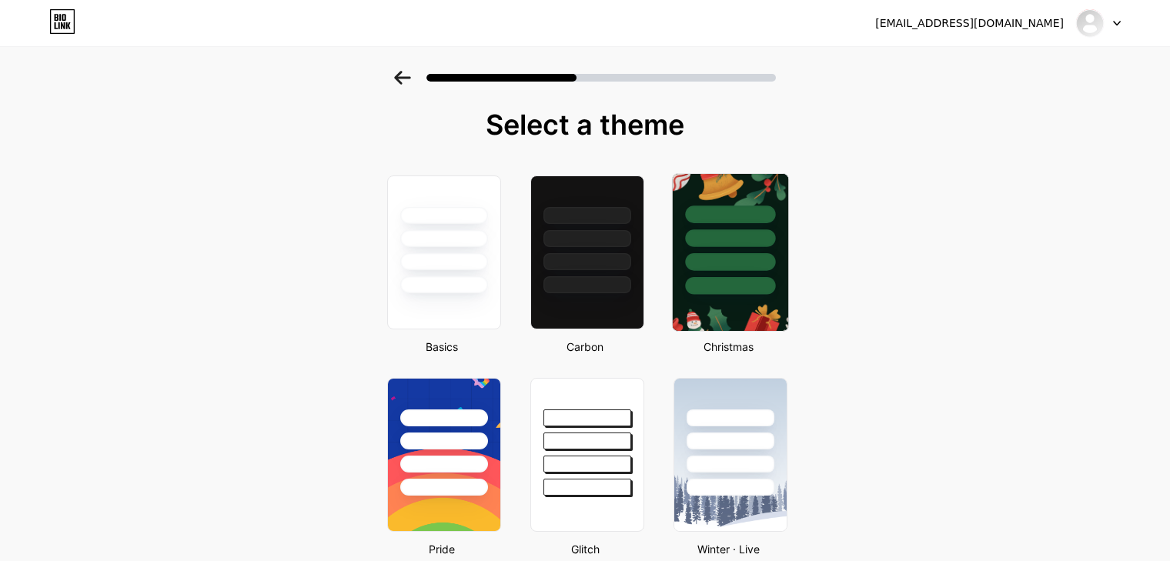 The height and width of the screenshot is (561, 1170). I want to click on div: Pride, so click(442, 549).